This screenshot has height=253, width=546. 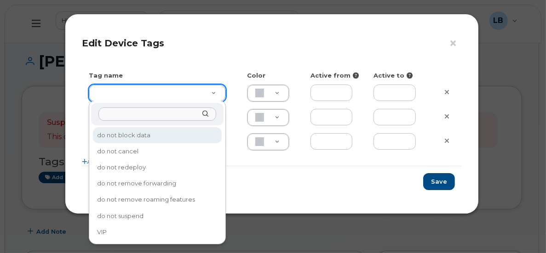 What do you see at coordinates (157, 216) in the screenshot?
I see `div: do not suspend` at bounding box center [157, 216].